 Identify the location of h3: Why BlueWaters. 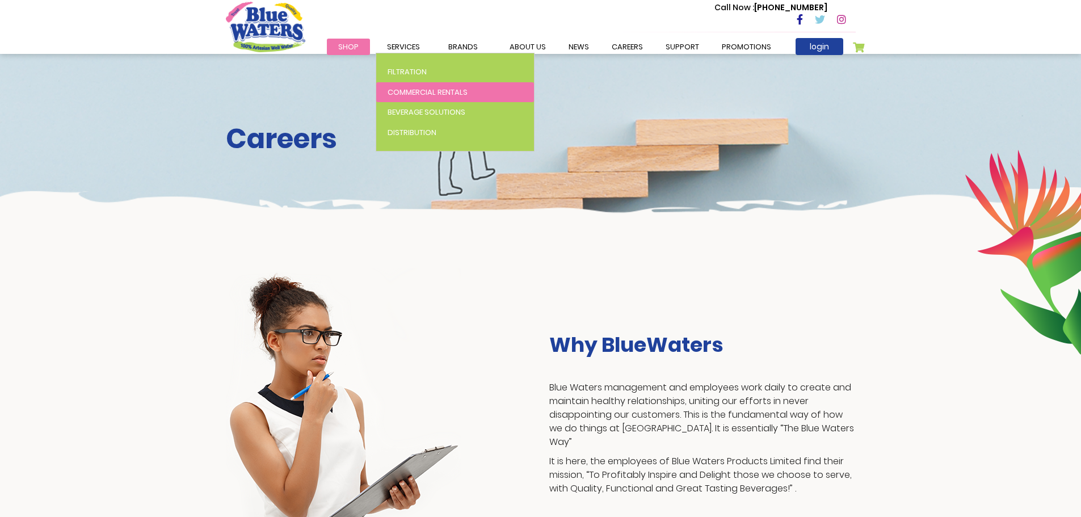
(703, 345).